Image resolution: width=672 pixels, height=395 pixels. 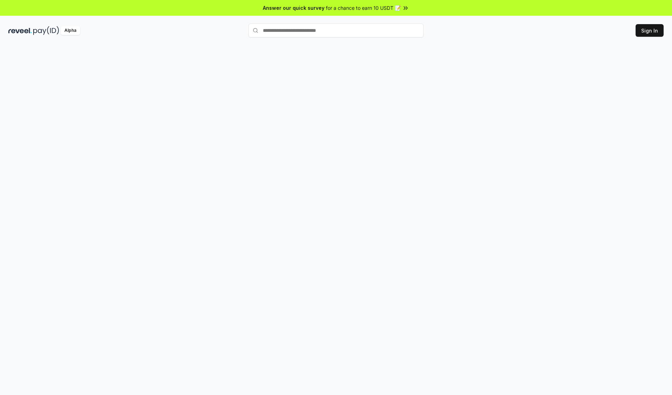 I want to click on span: for a chance to earn 10 USDT 📝, so click(x=363, y=8).